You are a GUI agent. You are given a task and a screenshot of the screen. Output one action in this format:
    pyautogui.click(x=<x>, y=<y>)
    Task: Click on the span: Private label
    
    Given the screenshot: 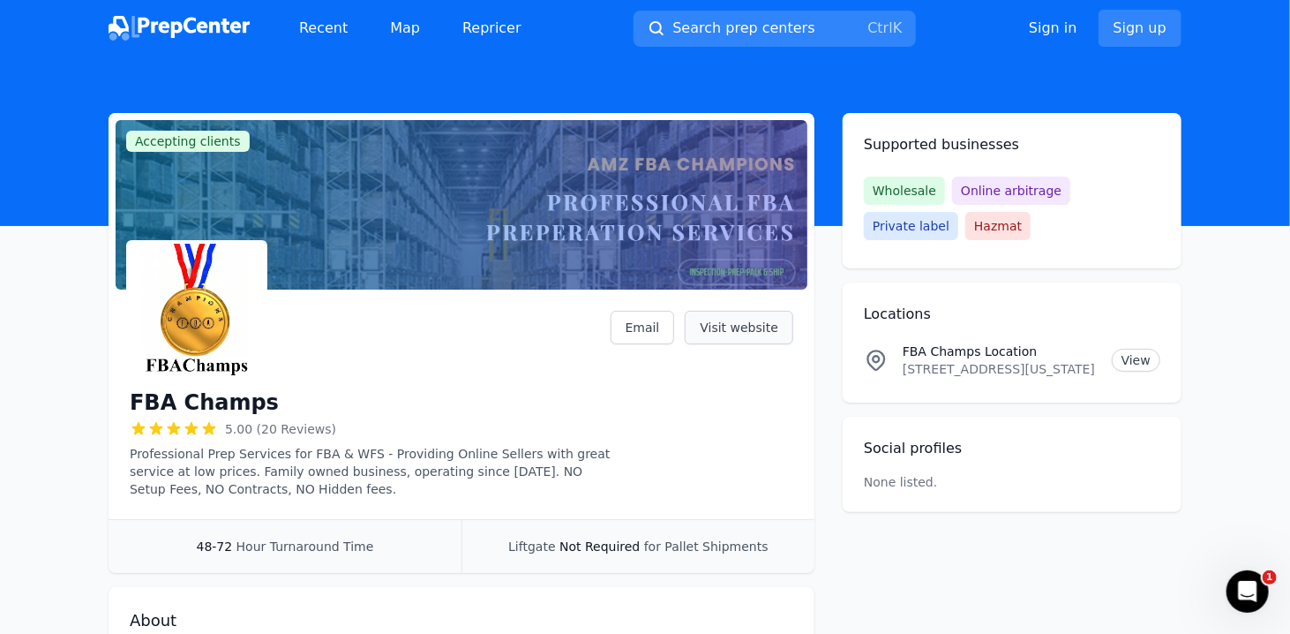 What is the action you would take?
    pyautogui.click(x=911, y=226)
    